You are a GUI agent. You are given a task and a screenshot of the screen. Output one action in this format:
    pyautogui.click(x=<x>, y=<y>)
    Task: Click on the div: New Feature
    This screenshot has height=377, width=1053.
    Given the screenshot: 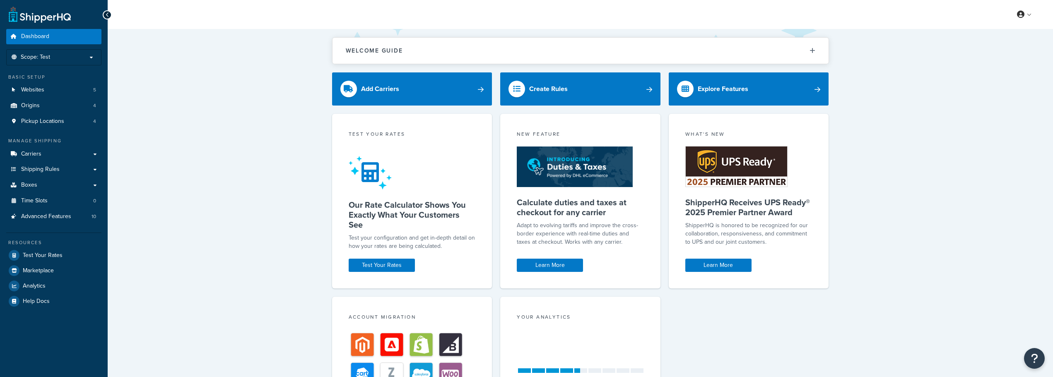 What is the action you would take?
    pyautogui.click(x=580, y=135)
    